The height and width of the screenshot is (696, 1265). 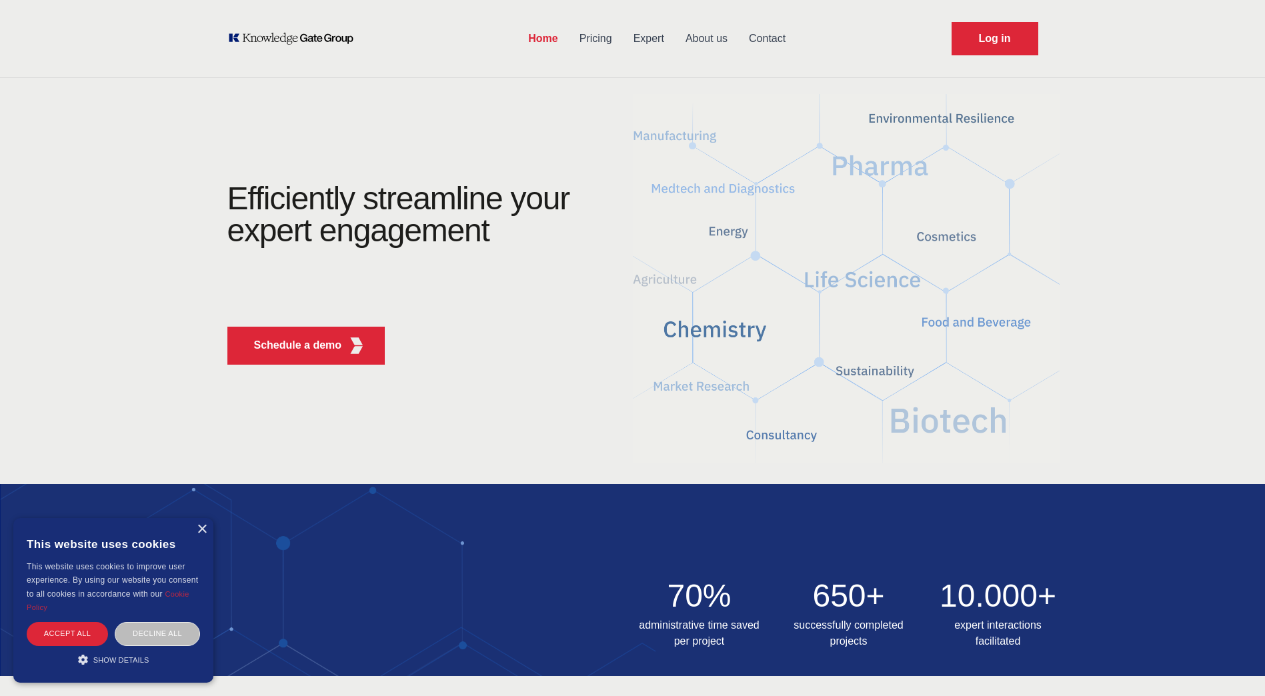 I want to click on div: Show details, so click(x=113, y=660).